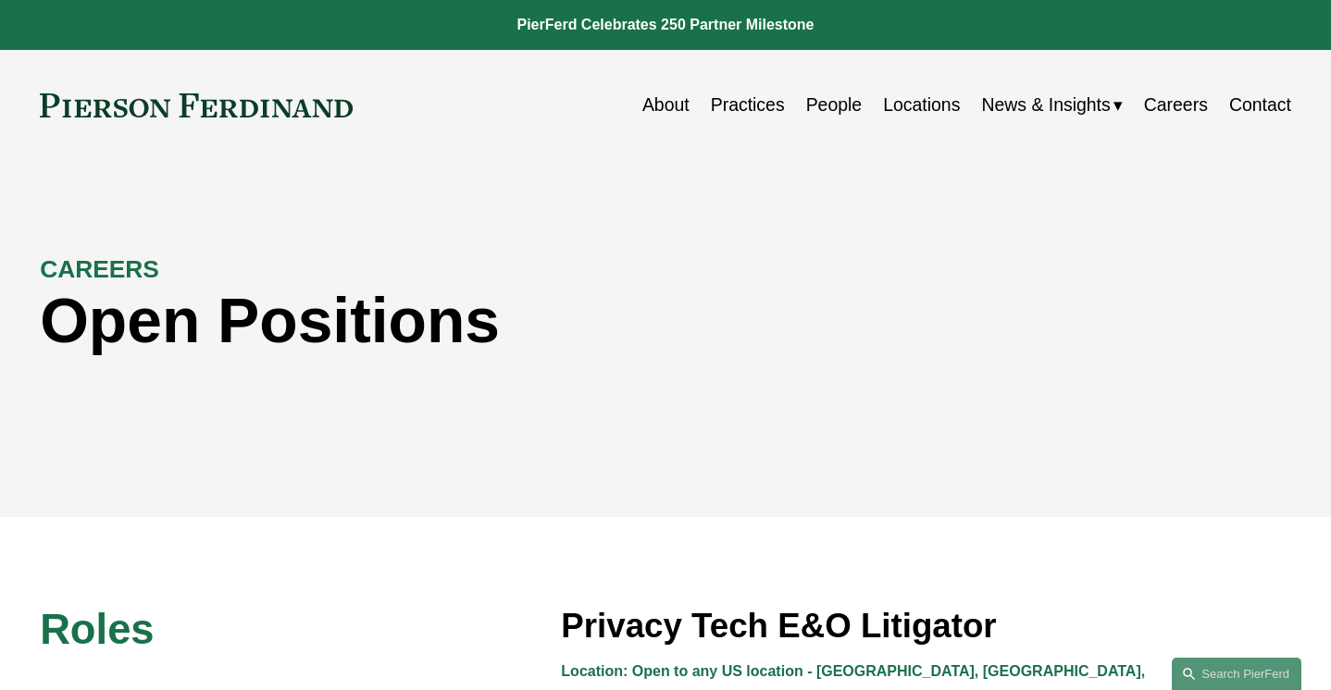  I want to click on a: People, so click(834, 105).